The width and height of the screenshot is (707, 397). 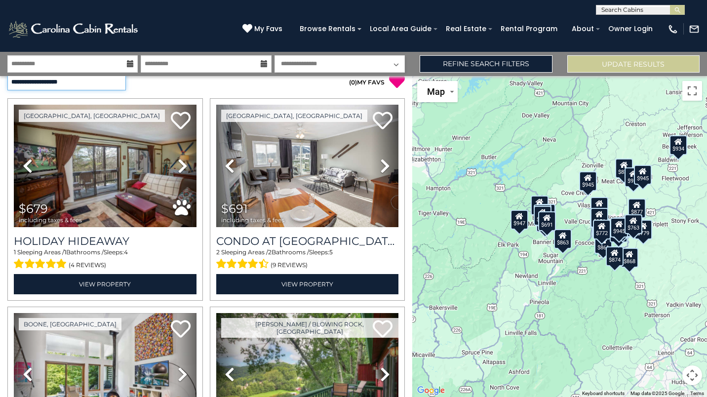 I want to click on img: thumbnail_163280808.jpeg, so click(x=308, y=166).